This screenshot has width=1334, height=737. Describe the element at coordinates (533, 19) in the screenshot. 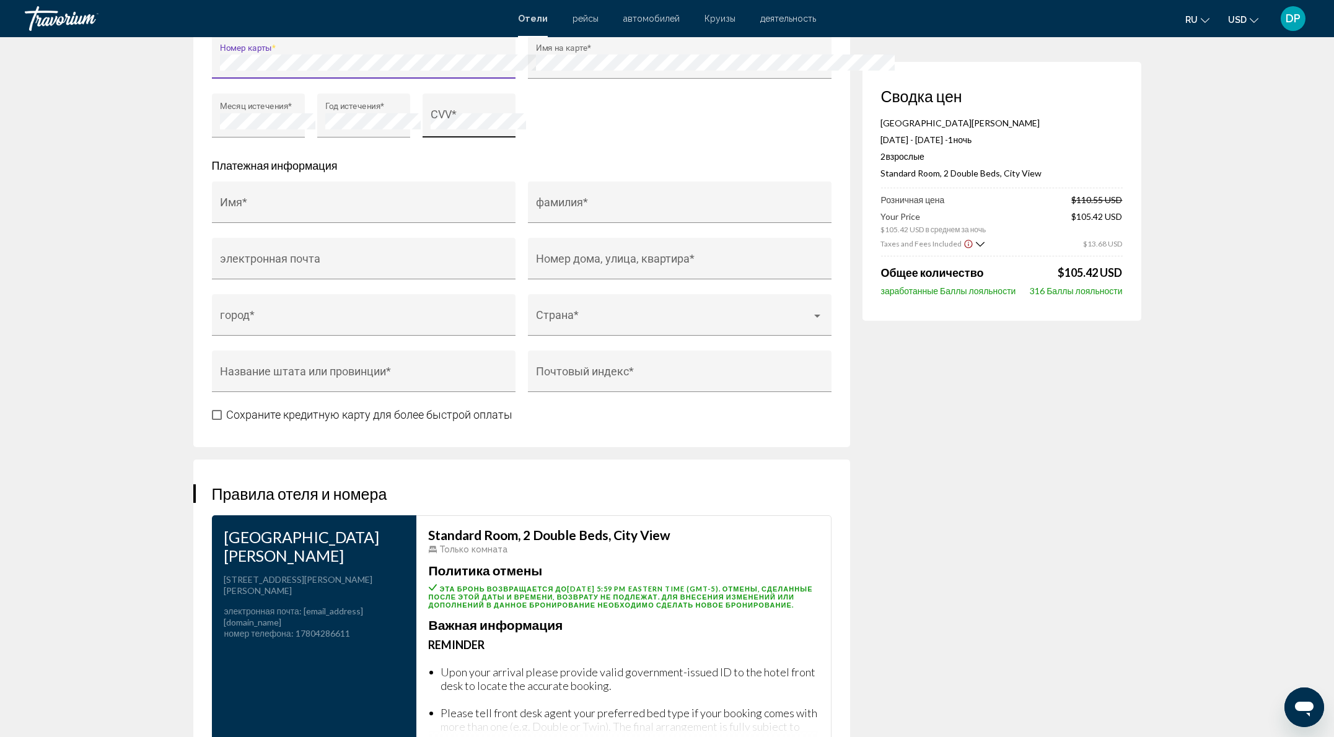

I see `a: Отели` at that location.